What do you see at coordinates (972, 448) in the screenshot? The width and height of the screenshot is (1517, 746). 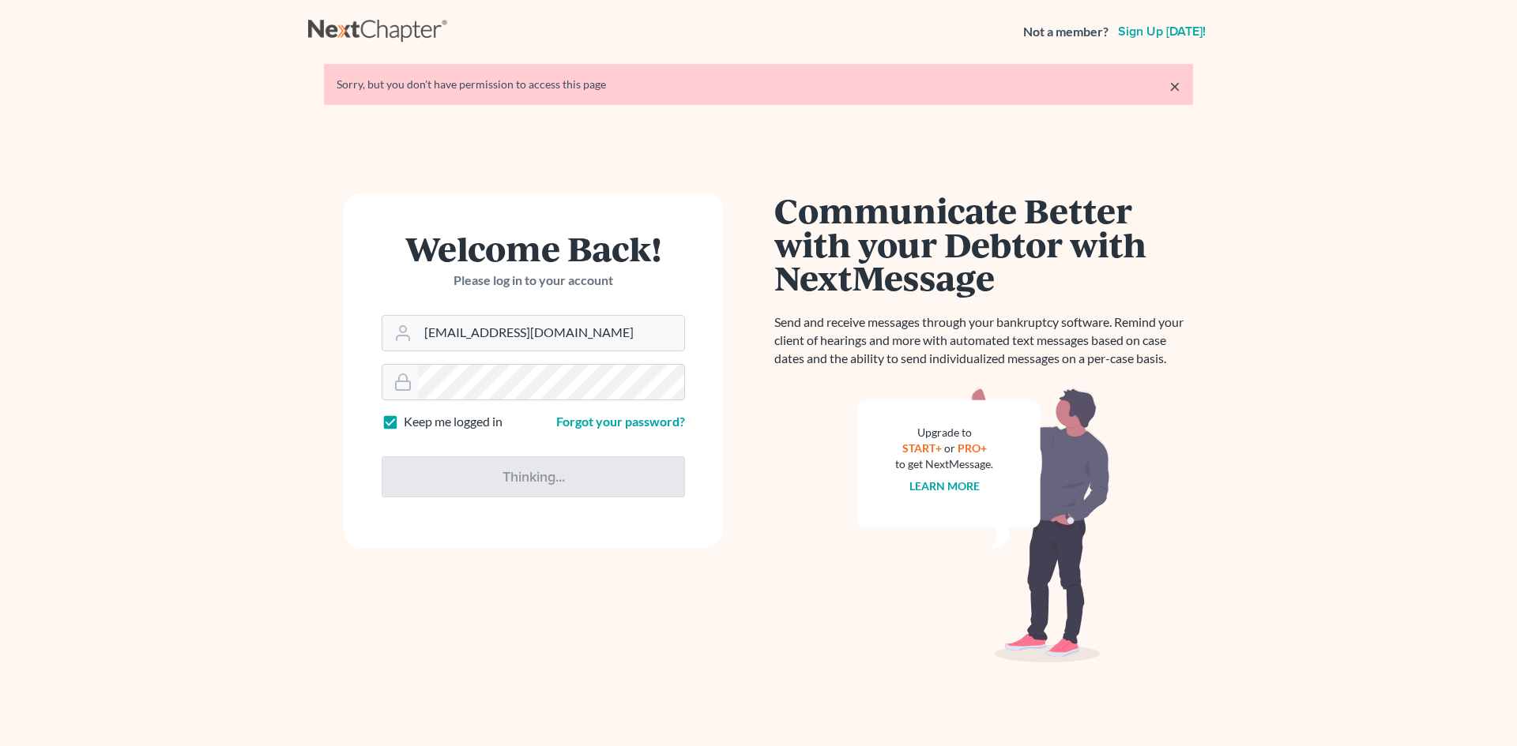 I see `a: PRO+` at bounding box center [972, 448].